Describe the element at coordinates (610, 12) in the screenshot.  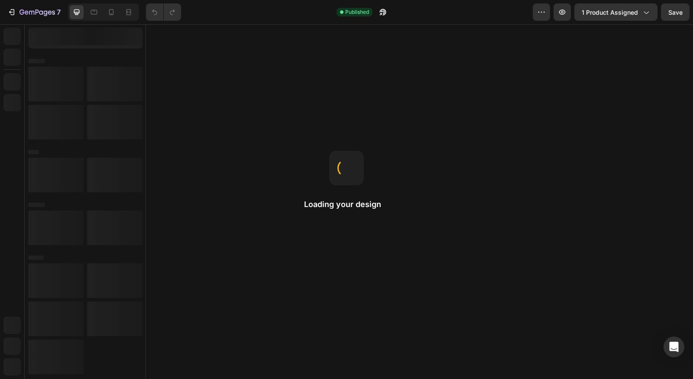
I see `span: 1 product assigned` at that location.